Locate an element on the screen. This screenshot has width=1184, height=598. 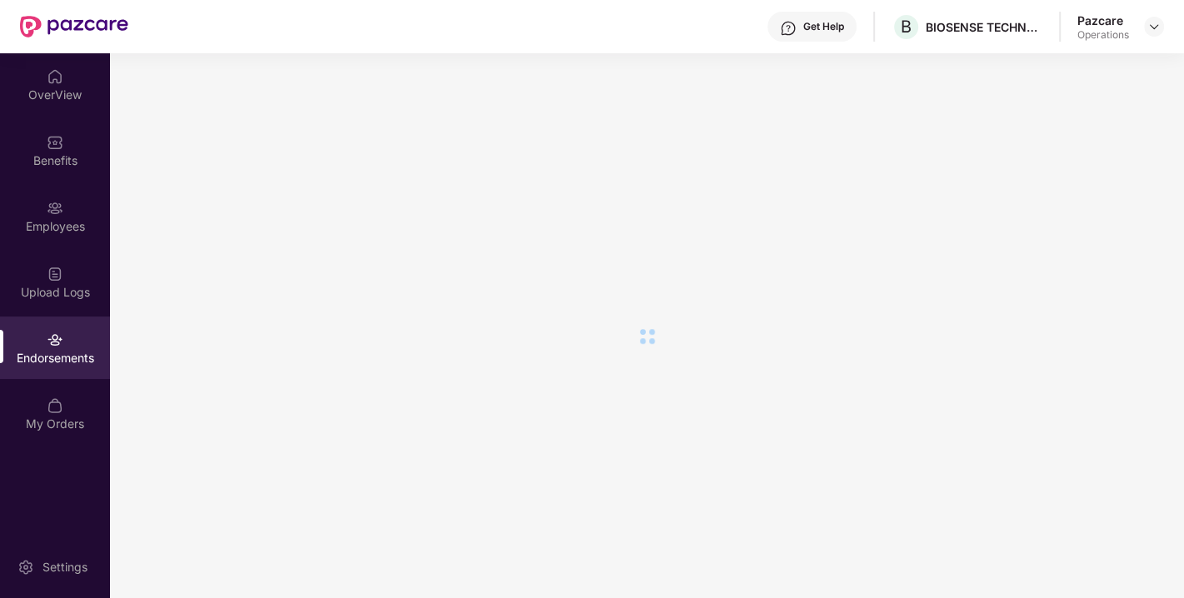
img: svg+xml;base64,PHN2ZyBpZD0iU2V0dGluZy0yMHgyMCIgeG1sbnM9Imh0dHA6Ly93d3cudzMub3JnLzIwMDAvc3ZnIiB3aW... is located at coordinates (26, 567).